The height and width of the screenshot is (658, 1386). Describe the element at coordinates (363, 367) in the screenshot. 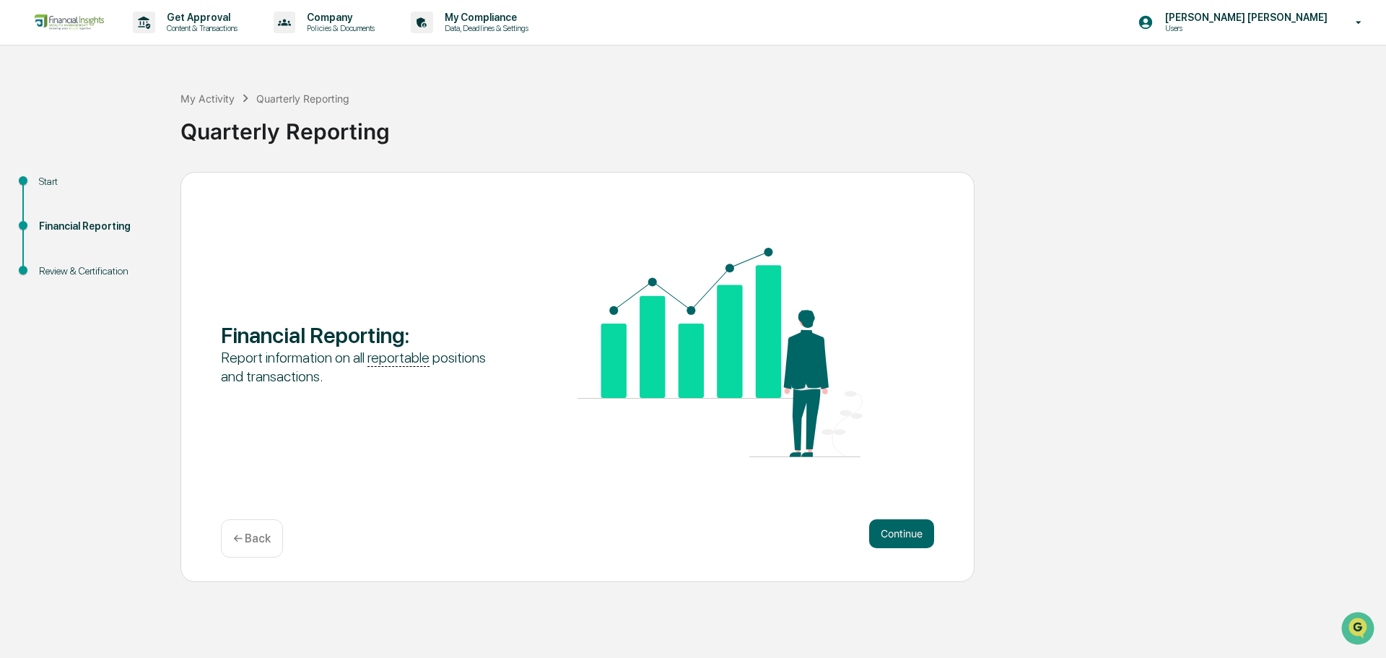

I see `div: Report information on all positions and transactions.` at that location.